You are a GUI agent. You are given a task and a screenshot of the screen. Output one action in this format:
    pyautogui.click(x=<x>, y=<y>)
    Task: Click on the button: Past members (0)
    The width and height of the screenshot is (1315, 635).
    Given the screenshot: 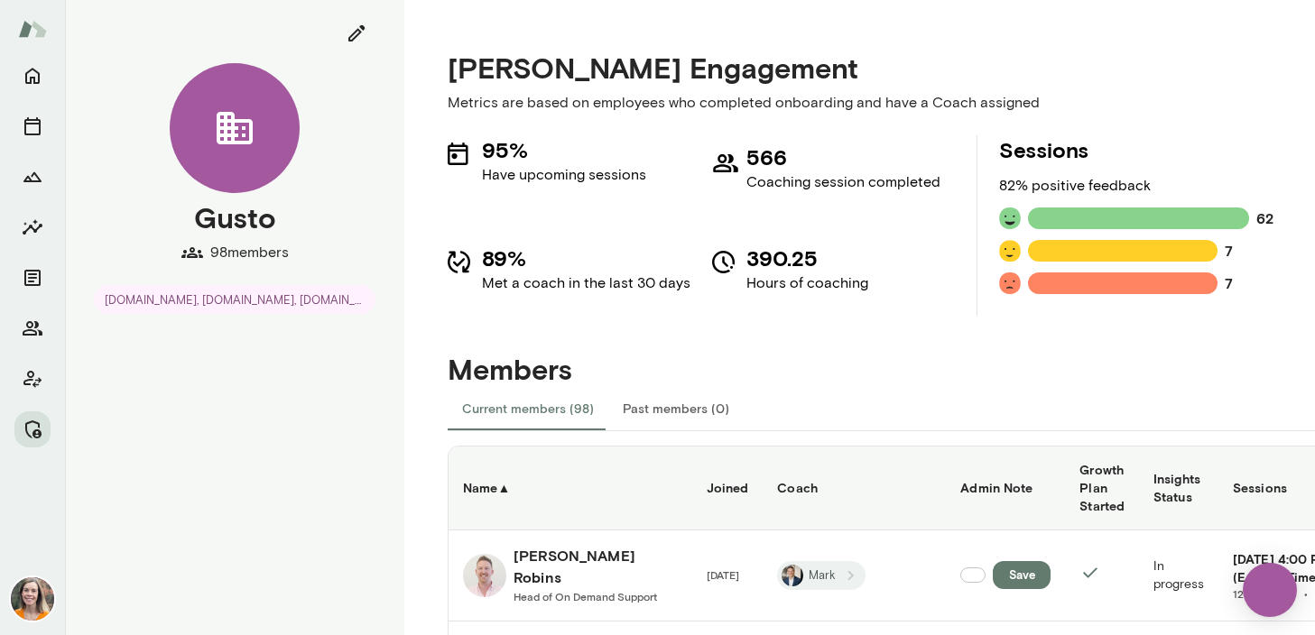 What is the action you would take?
    pyautogui.click(x=676, y=409)
    